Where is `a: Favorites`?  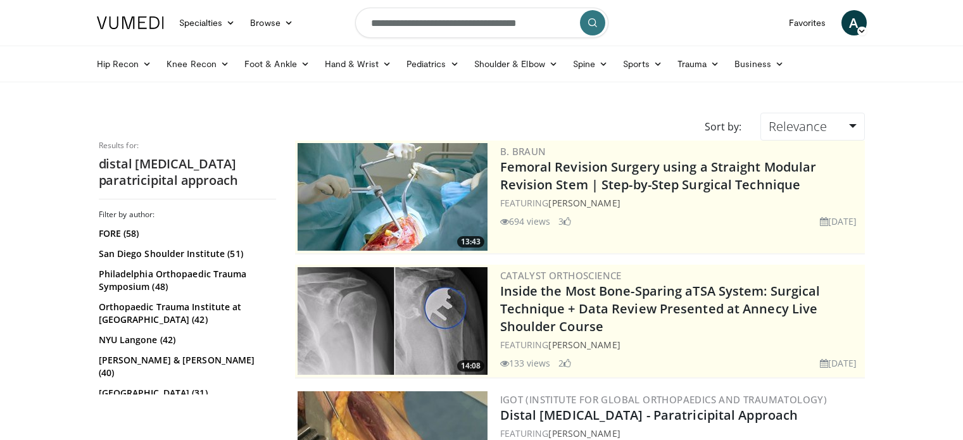 a: Favorites is located at coordinates (807, 23).